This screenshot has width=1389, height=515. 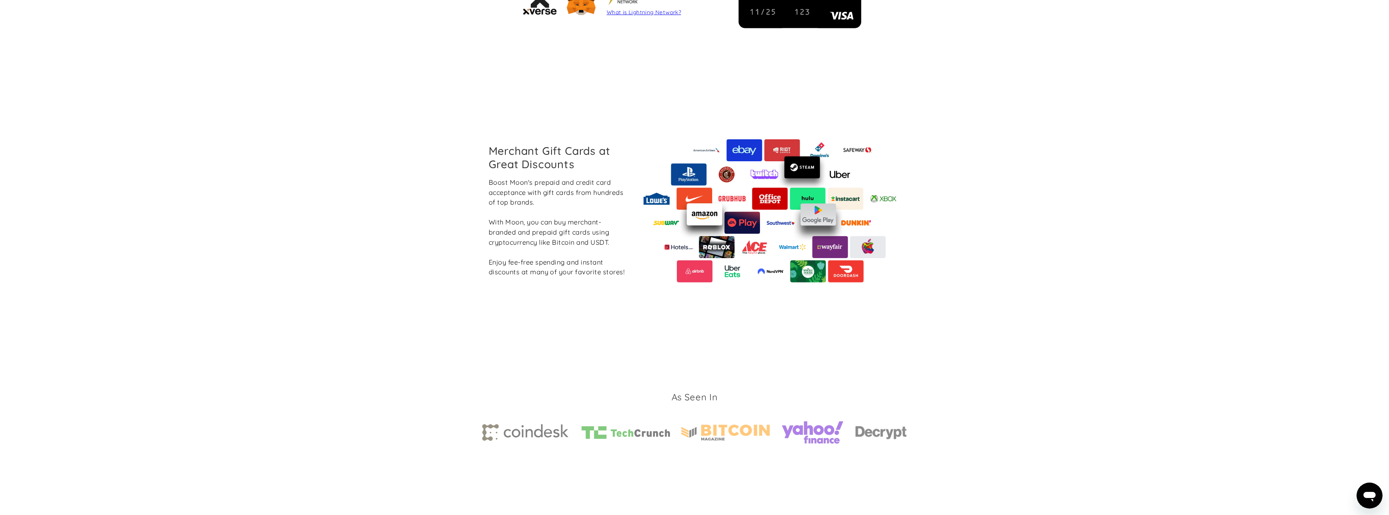 I want to click on img: Bitcoin magazine, so click(x=725, y=433).